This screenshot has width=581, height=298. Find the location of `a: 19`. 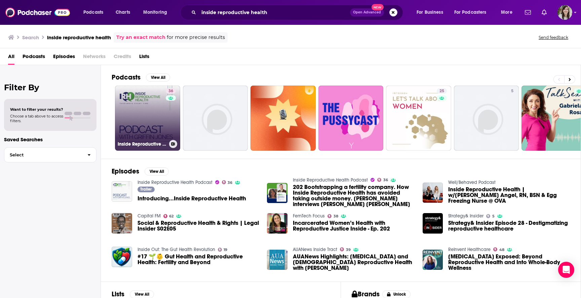

a: 19 is located at coordinates (222, 250).